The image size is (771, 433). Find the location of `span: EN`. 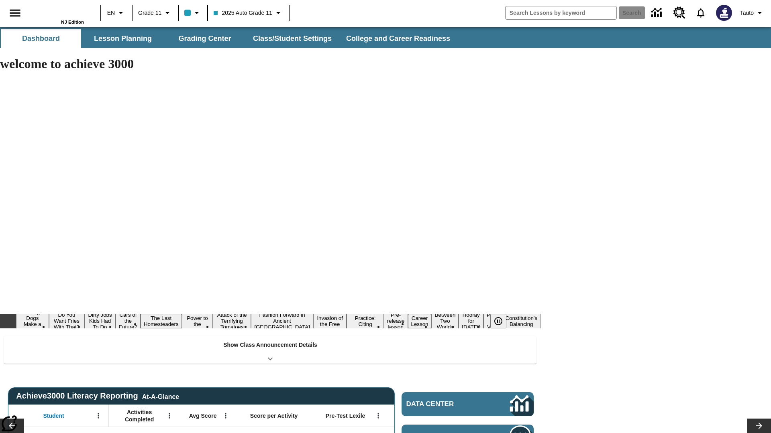

span: EN is located at coordinates (111, 13).